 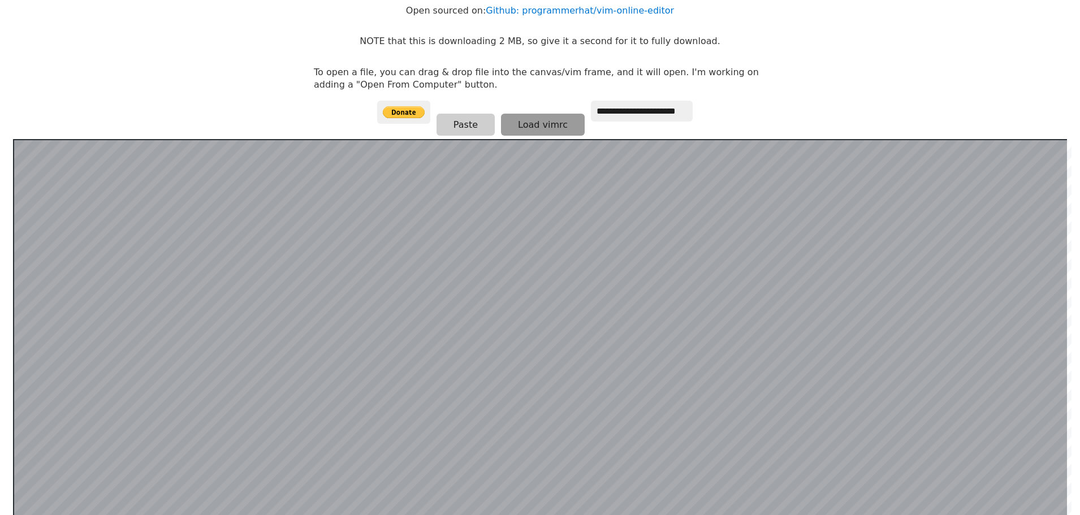 What do you see at coordinates (465, 124) in the screenshot?
I see `button: Paste` at bounding box center [465, 124].